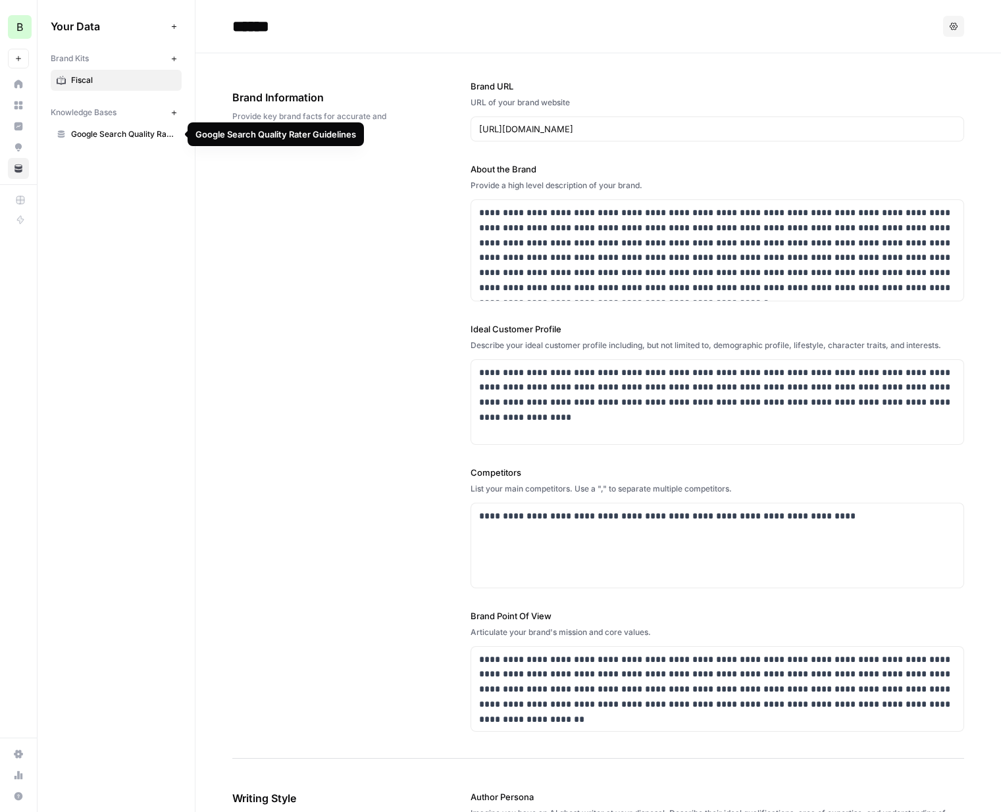 The image size is (1001, 812). Describe the element at coordinates (717, 329) in the screenshot. I see `label: Ideal Customer Profile` at that location.